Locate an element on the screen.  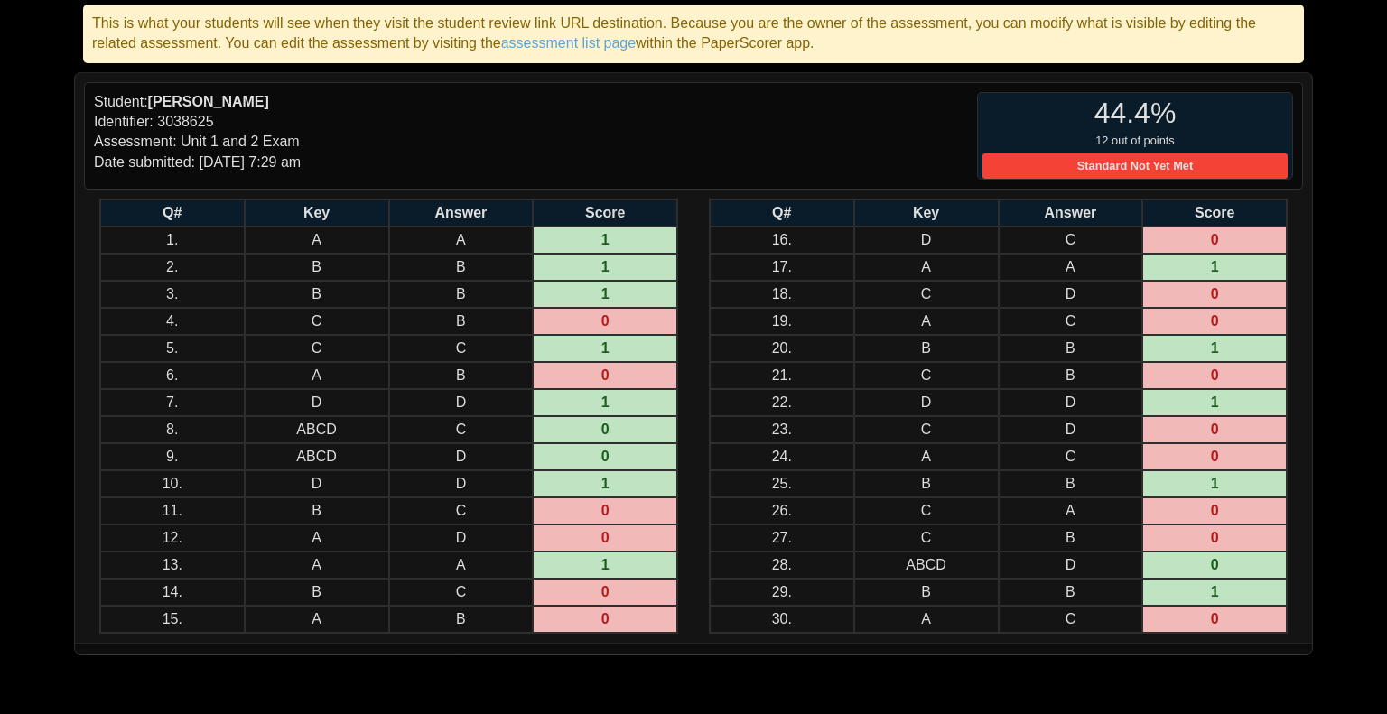
td: 20. is located at coordinates (782, 349).